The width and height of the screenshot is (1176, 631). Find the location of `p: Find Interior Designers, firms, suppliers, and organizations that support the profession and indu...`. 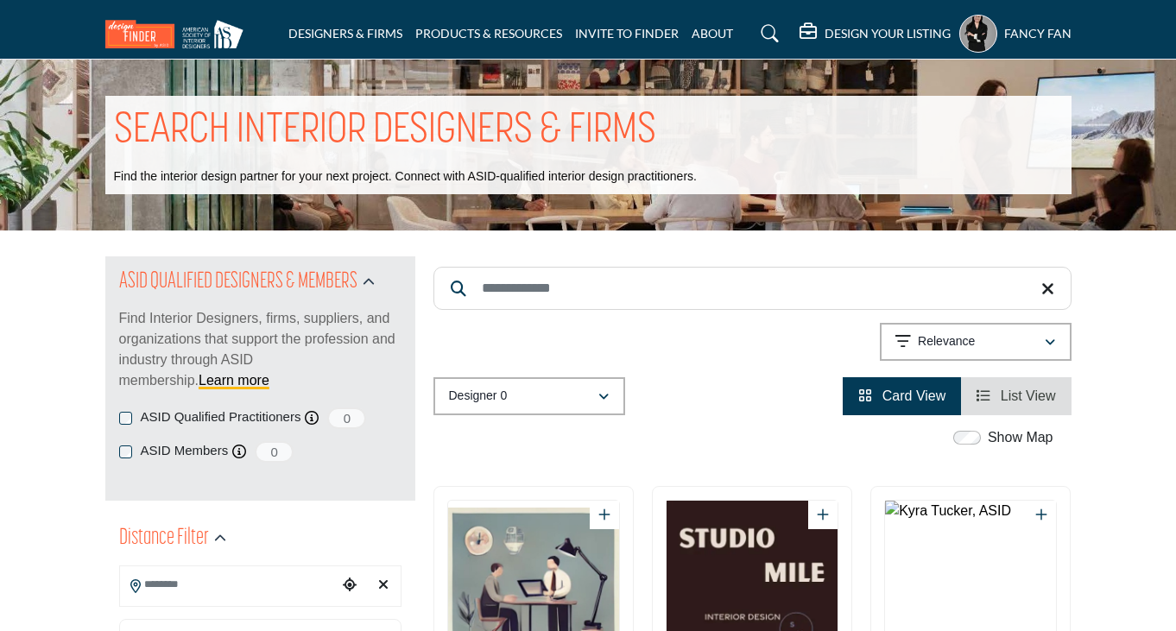

p: Find Interior Designers, firms, suppliers, and organizations that support the profession and indu... is located at coordinates (260, 350).